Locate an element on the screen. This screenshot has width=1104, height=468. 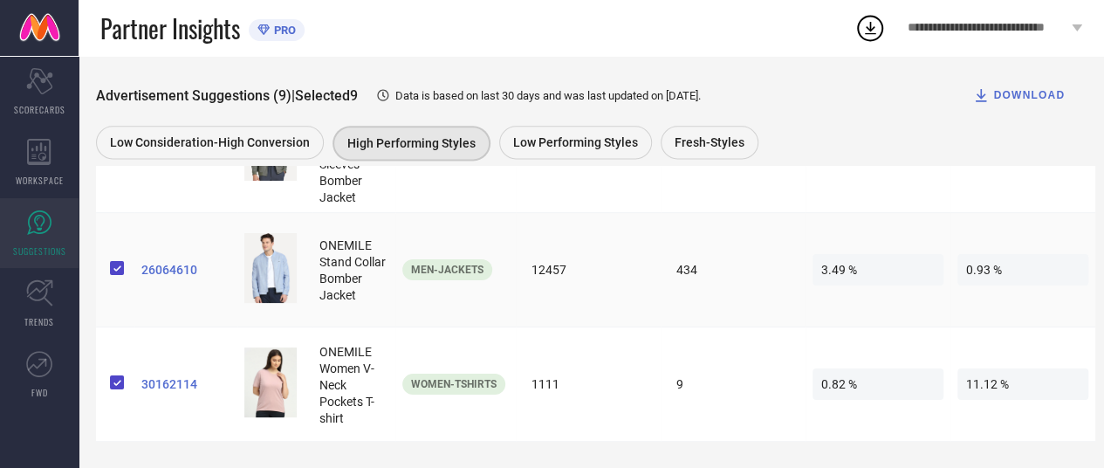
span: ONEMILE Women V-Neck Pockets T-shirt is located at coordinates (347, 385).